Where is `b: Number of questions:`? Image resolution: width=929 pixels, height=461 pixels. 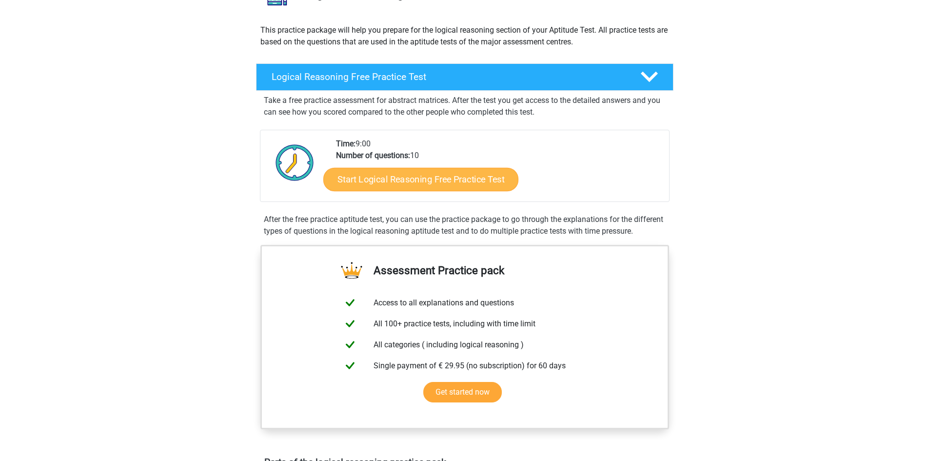 b: Number of questions: is located at coordinates (373, 155).